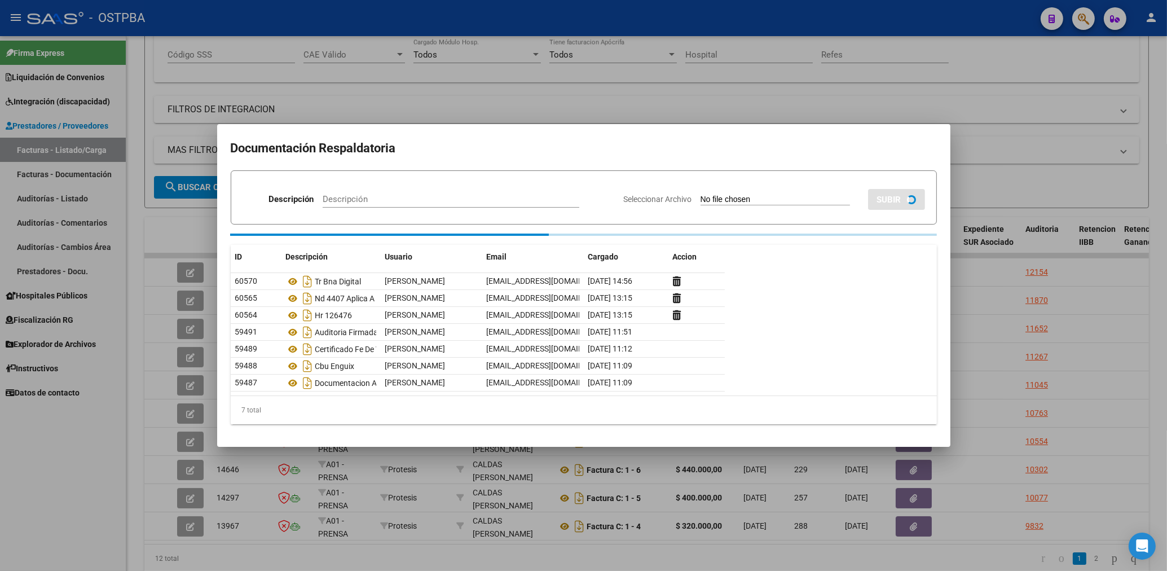 This screenshot has height=571, width=1167. Describe the element at coordinates (533, 257) in the screenshot. I see `datatable-header-cell: Email` at that location.